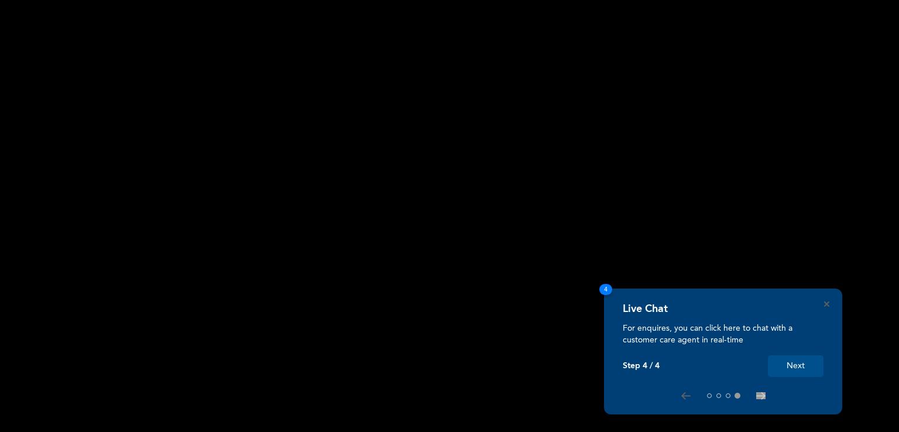  Describe the element at coordinates (723, 334) in the screenshot. I see `p: For enquires, you can click here to chat with a customer care agent in real-time` at that location.